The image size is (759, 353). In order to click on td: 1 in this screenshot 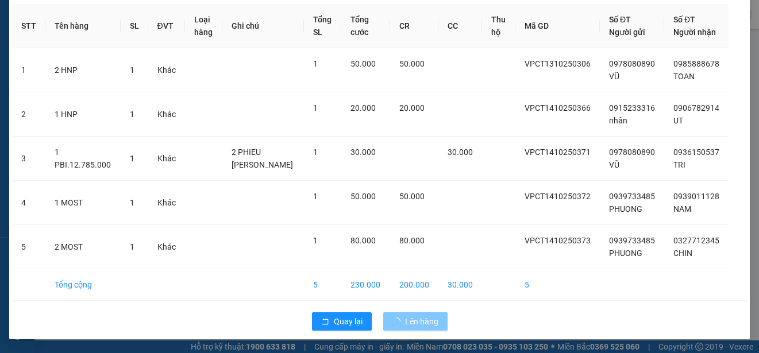, I will do `click(29, 70)`.